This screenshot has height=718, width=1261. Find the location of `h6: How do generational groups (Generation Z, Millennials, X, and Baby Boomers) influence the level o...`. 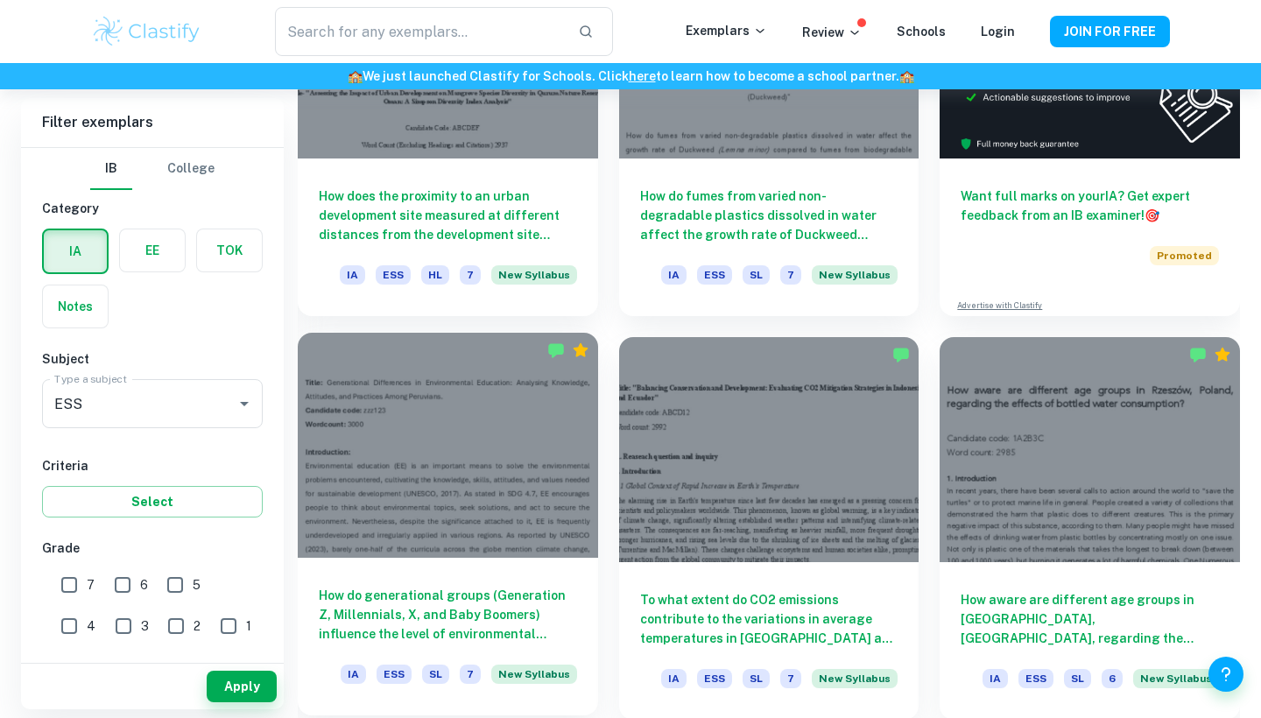

h6: How do generational groups (Generation Z, Millennials, X, and Baby Boomers) influence the level o... is located at coordinates (447, 615).